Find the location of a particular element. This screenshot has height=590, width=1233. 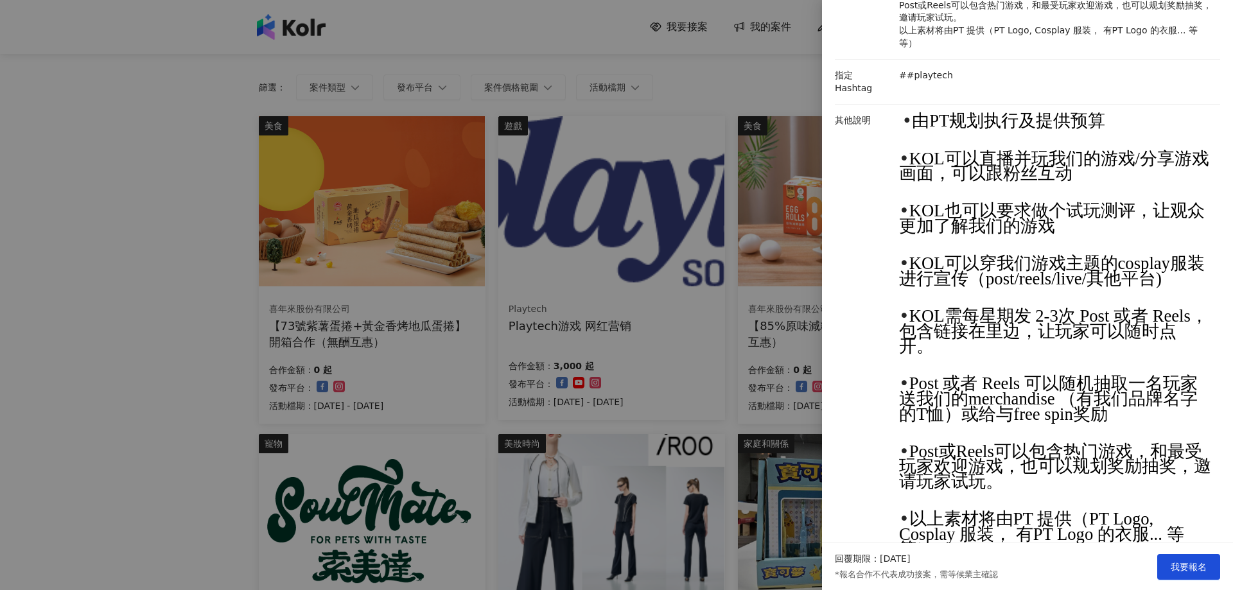

span: KOL可以穿我们游戏主题的cosplay服装进行宣传（post/reels/live/其他平台) is located at coordinates (1052, 271).